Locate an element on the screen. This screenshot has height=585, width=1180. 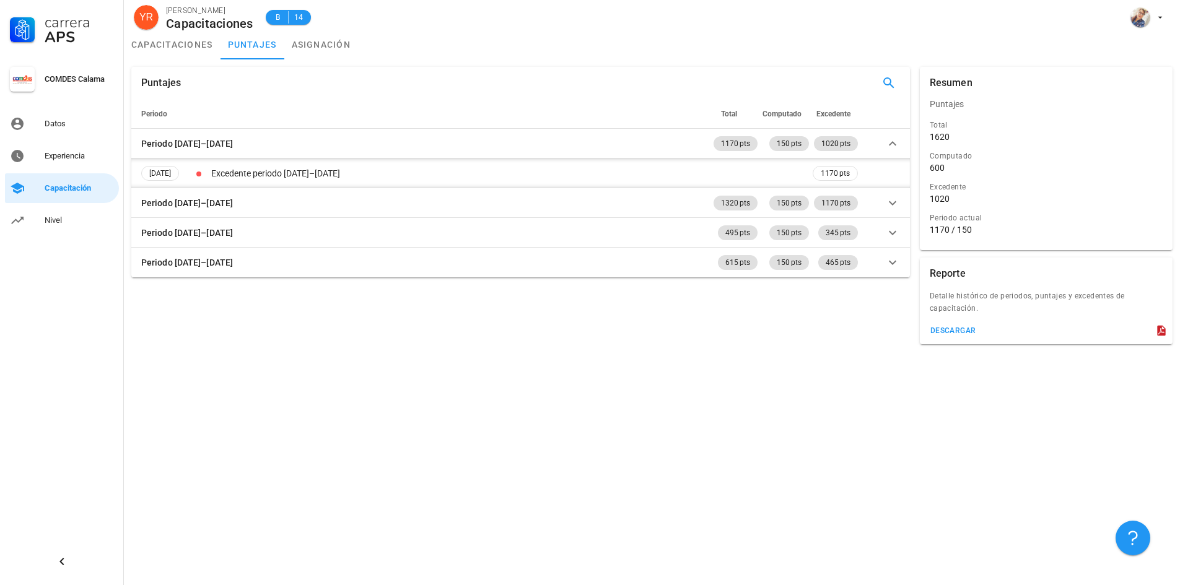
div: 1020 is located at coordinates (940, 199).